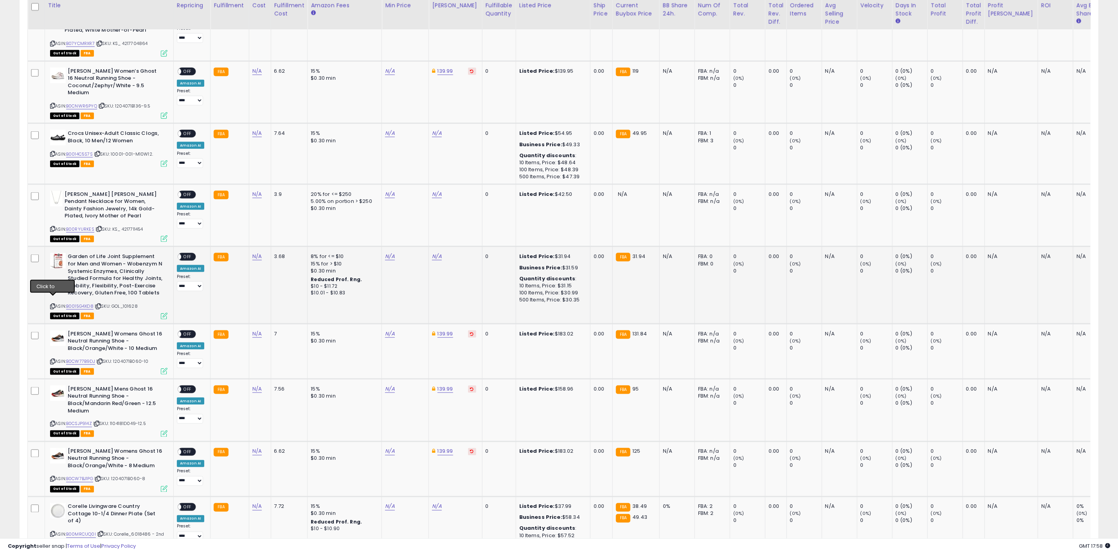 The image size is (1118, 554). I want to click on b: Crocs Unisex-Adult Classic Clogs, Black, 10 Men/12 Women, so click(115, 138).